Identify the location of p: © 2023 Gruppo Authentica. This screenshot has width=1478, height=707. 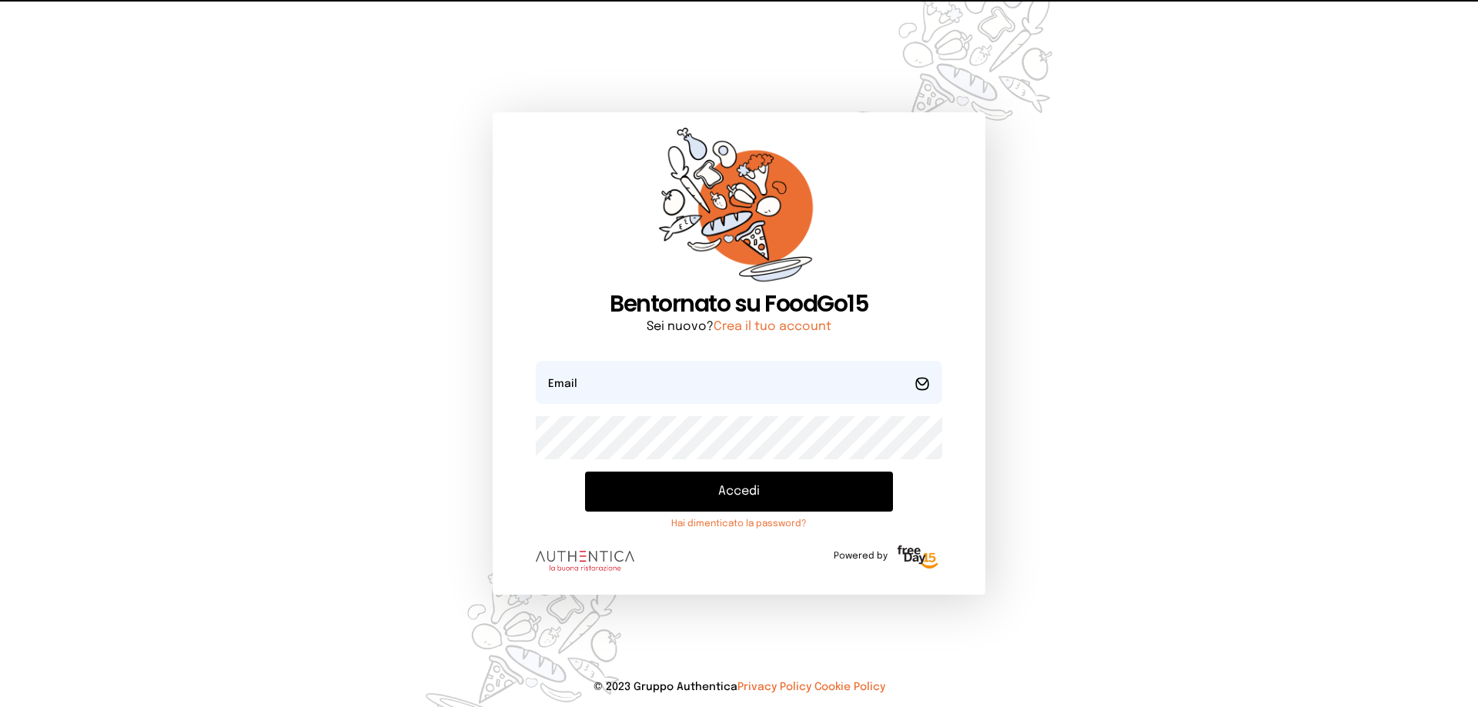
(739, 687).